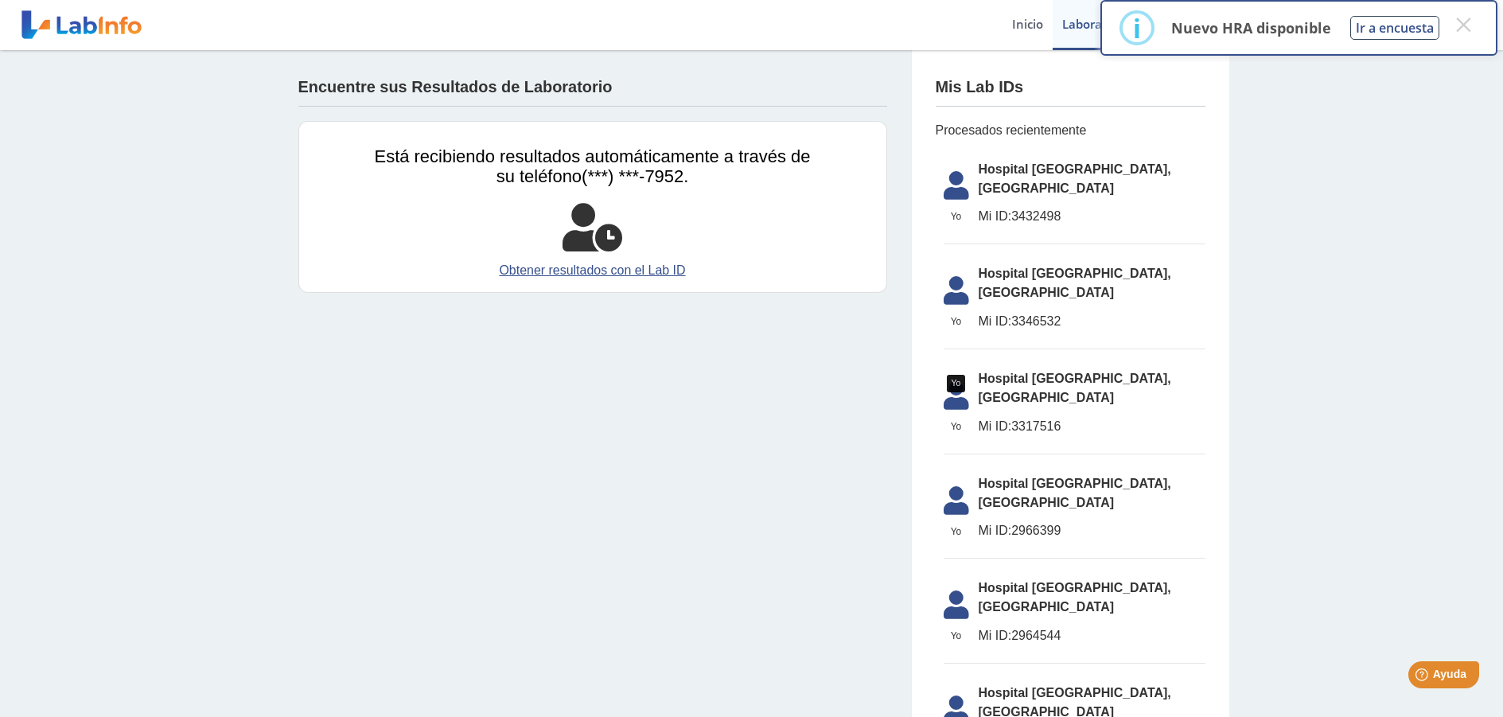 The image size is (1503, 717). What do you see at coordinates (1395, 28) in the screenshot?
I see `button: Ir a encuesta` at bounding box center [1395, 28].